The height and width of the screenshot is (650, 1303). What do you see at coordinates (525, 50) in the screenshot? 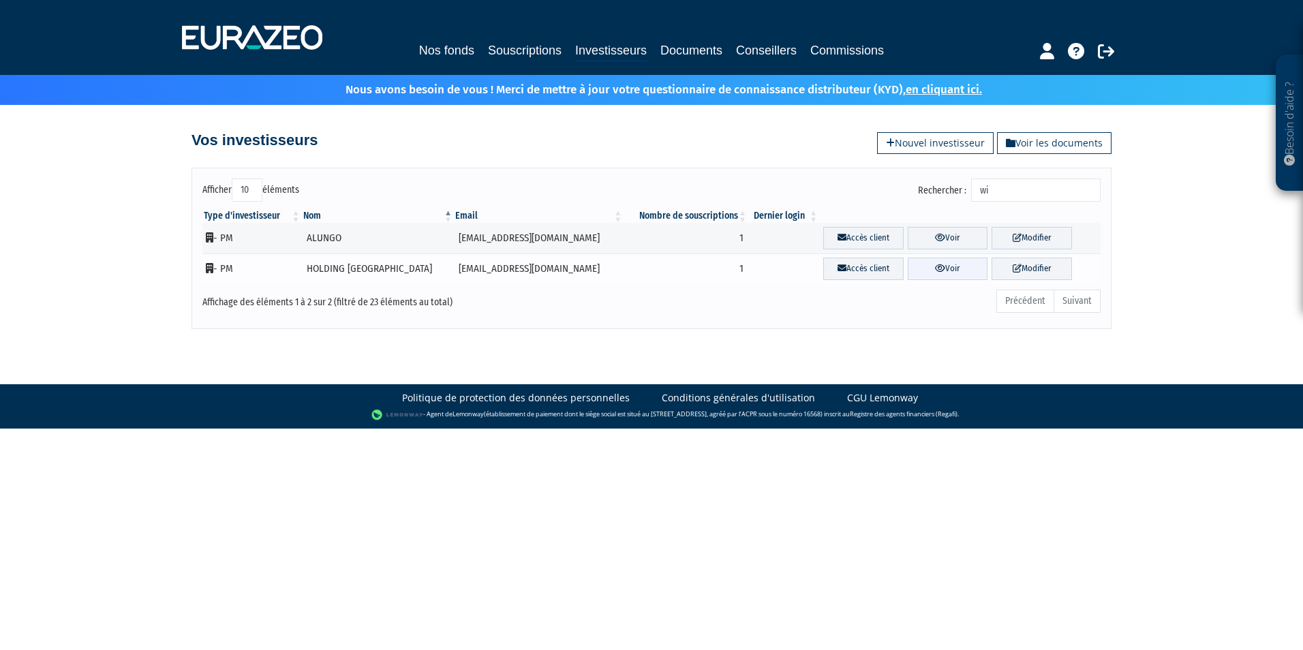
I see `a: Souscriptions` at bounding box center [525, 50].